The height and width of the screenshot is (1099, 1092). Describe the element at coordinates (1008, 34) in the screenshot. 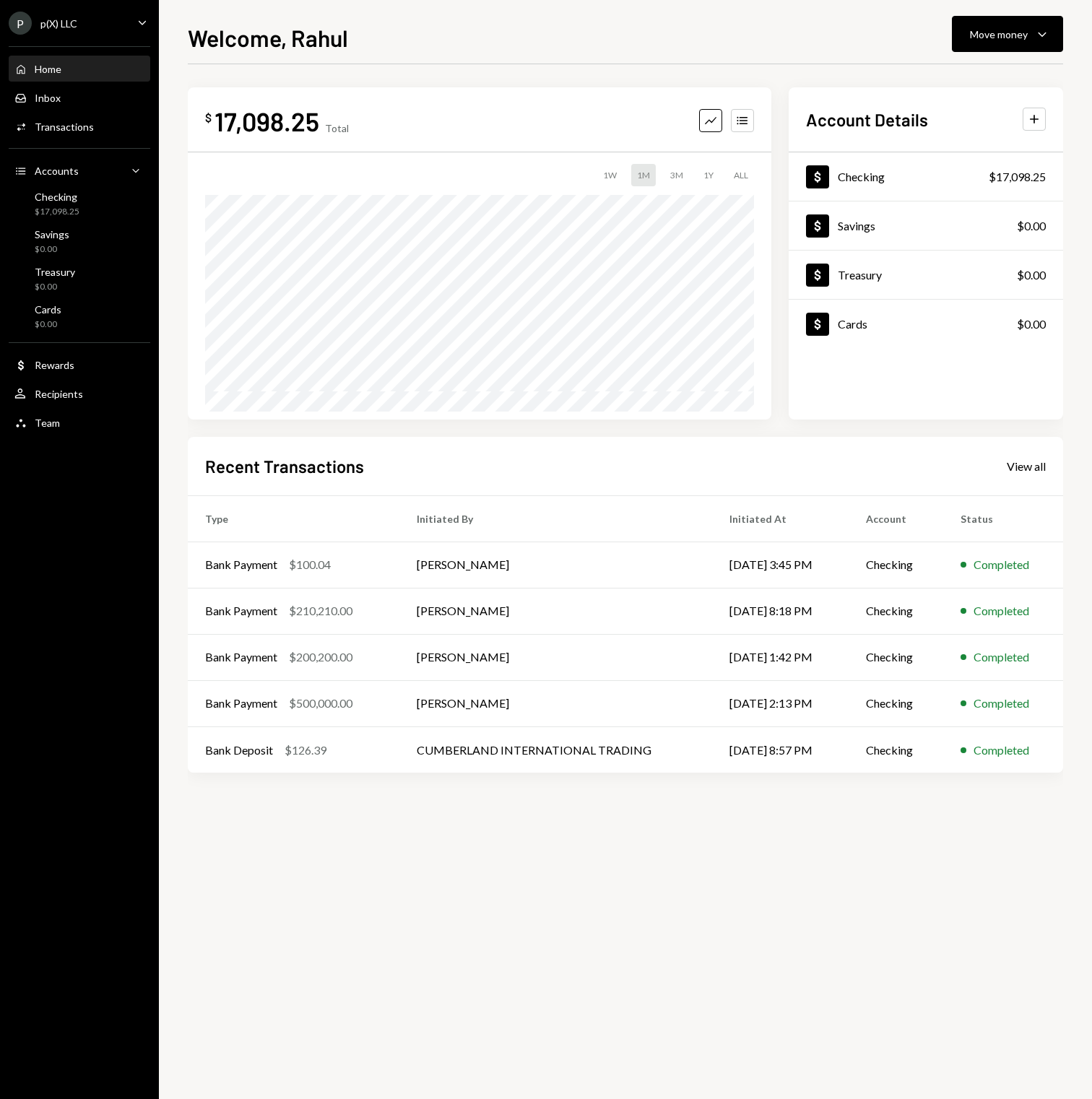

I see `button: Move money` at that location.